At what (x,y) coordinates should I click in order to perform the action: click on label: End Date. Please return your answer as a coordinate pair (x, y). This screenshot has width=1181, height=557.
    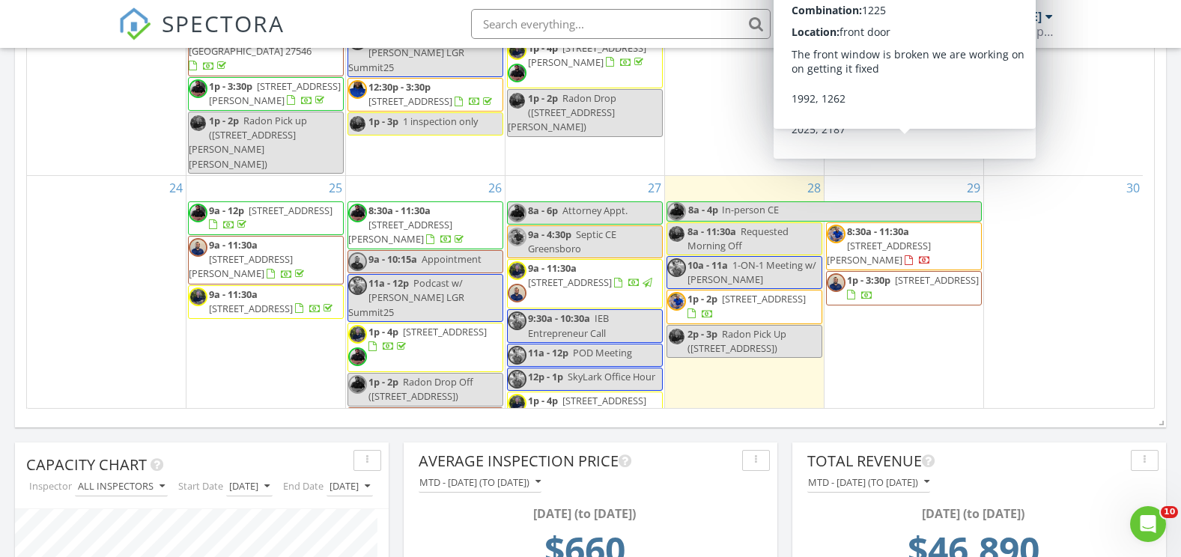
    Looking at the image, I should click on (303, 486).